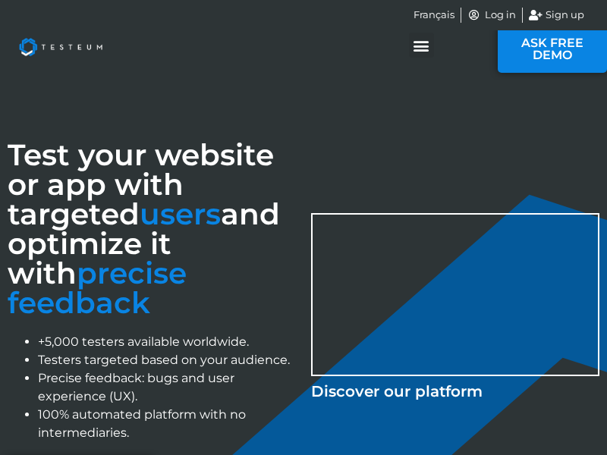  I want to click on span: Log in, so click(499, 15).